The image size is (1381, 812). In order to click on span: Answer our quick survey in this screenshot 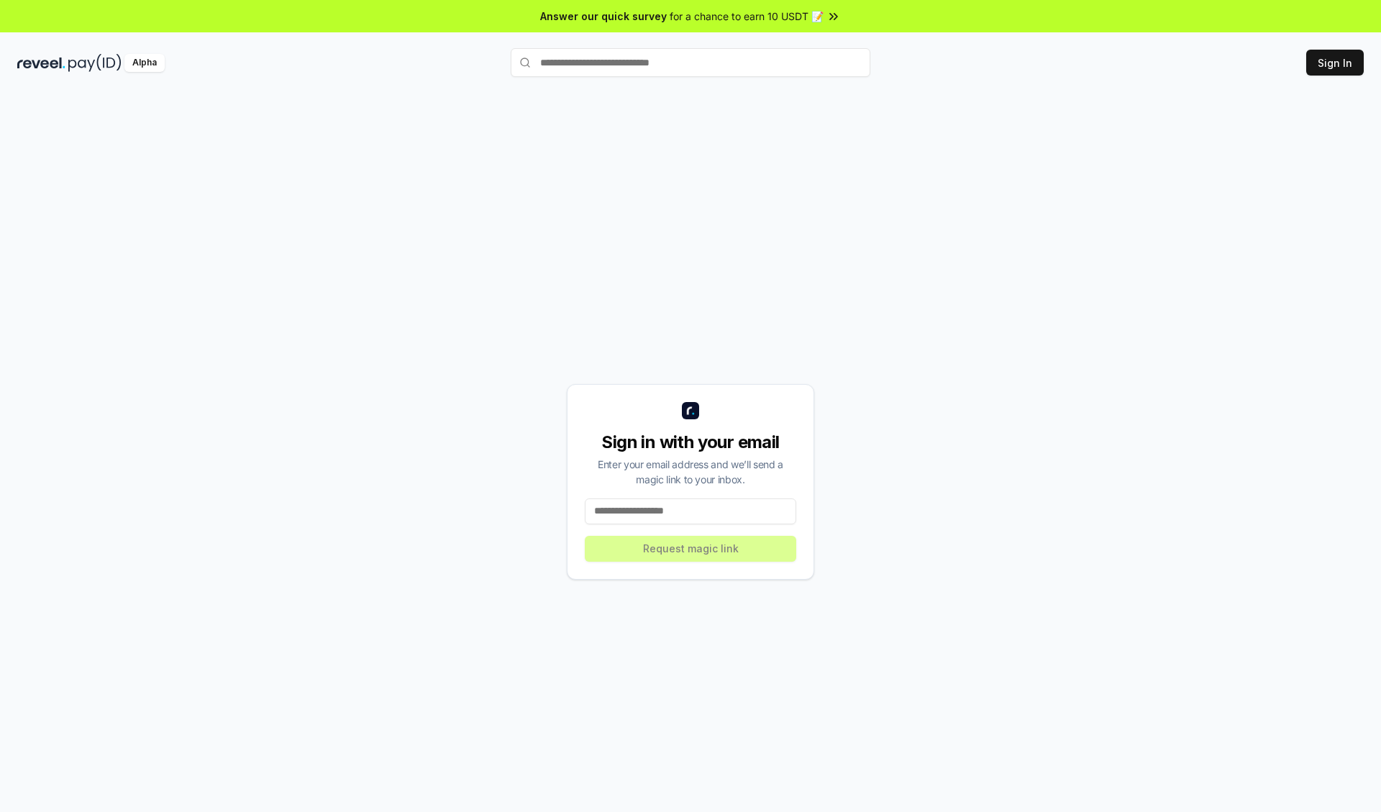, I will do `click(604, 16)`.